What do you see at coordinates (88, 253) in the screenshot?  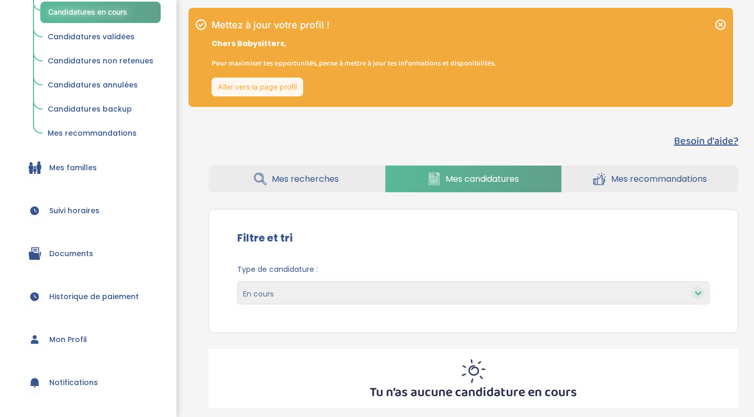 I see `a: Documents` at bounding box center [88, 253].